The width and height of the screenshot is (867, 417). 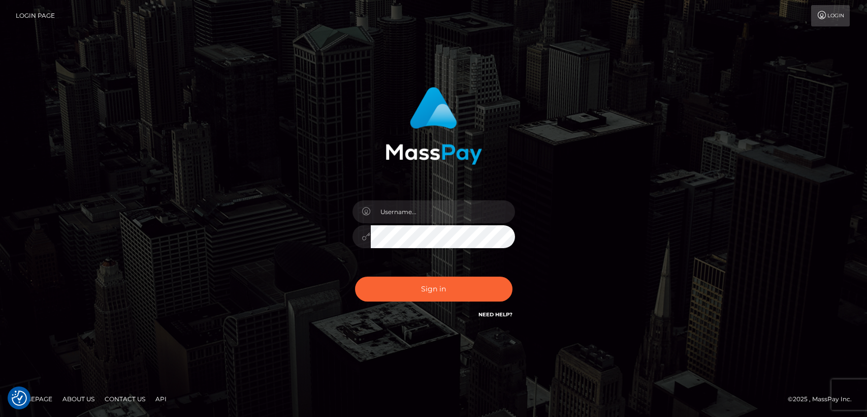 What do you see at coordinates (19, 398) in the screenshot?
I see `img: Revisit consent button` at bounding box center [19, 398].